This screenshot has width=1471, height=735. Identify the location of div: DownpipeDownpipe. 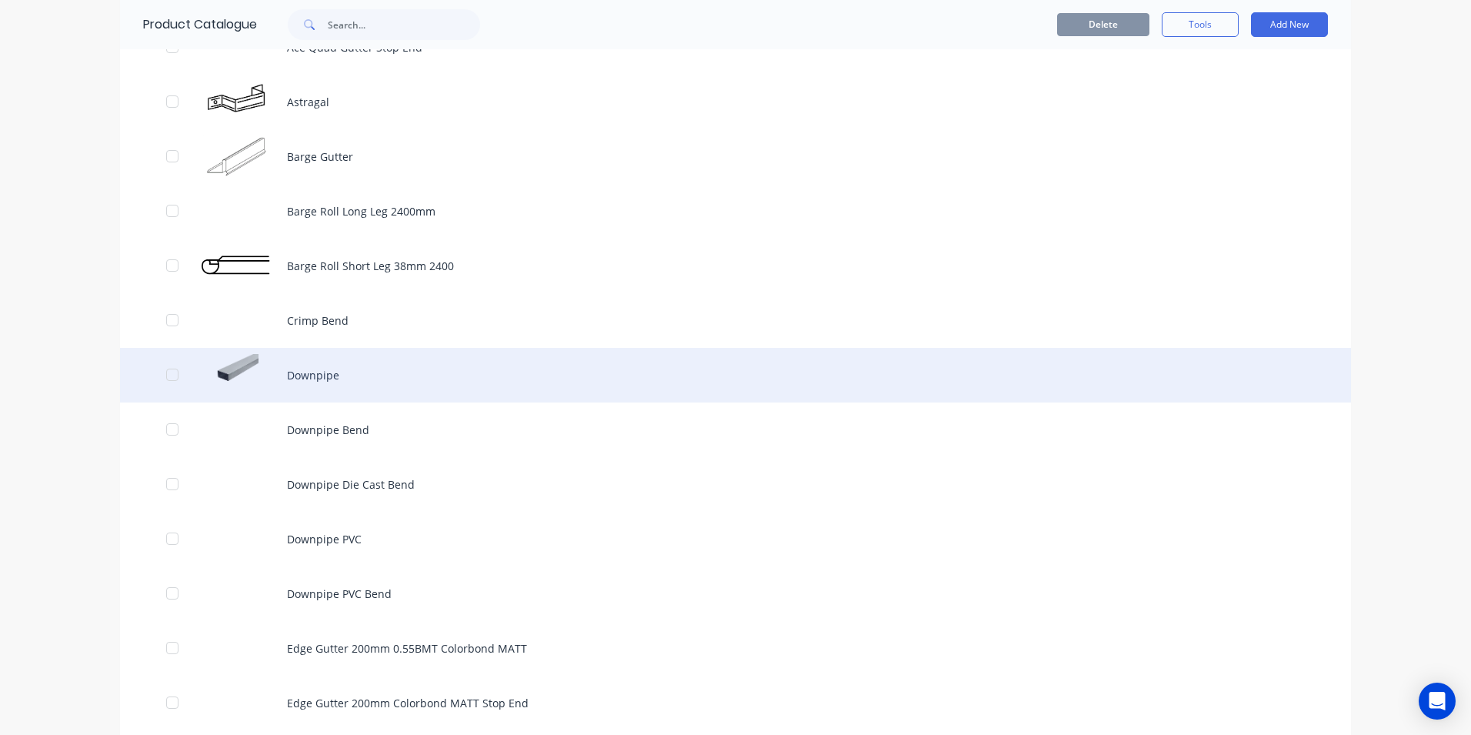
(736, 375).